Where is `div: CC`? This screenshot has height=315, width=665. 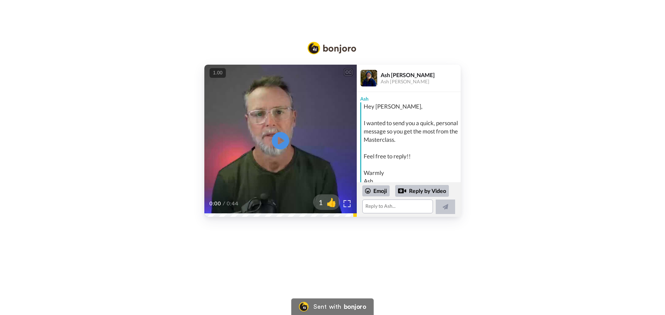
div: CC is located at coordinates (348, 72).